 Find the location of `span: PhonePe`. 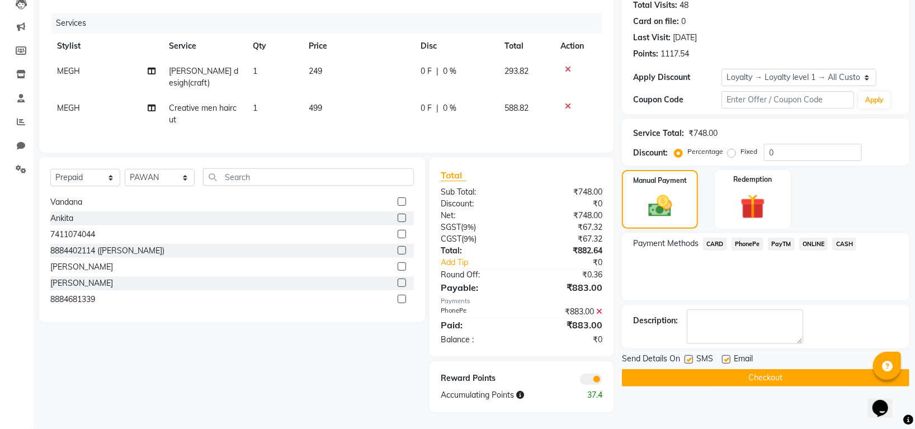

span: PhonePe is located at coordinates (747, 244).